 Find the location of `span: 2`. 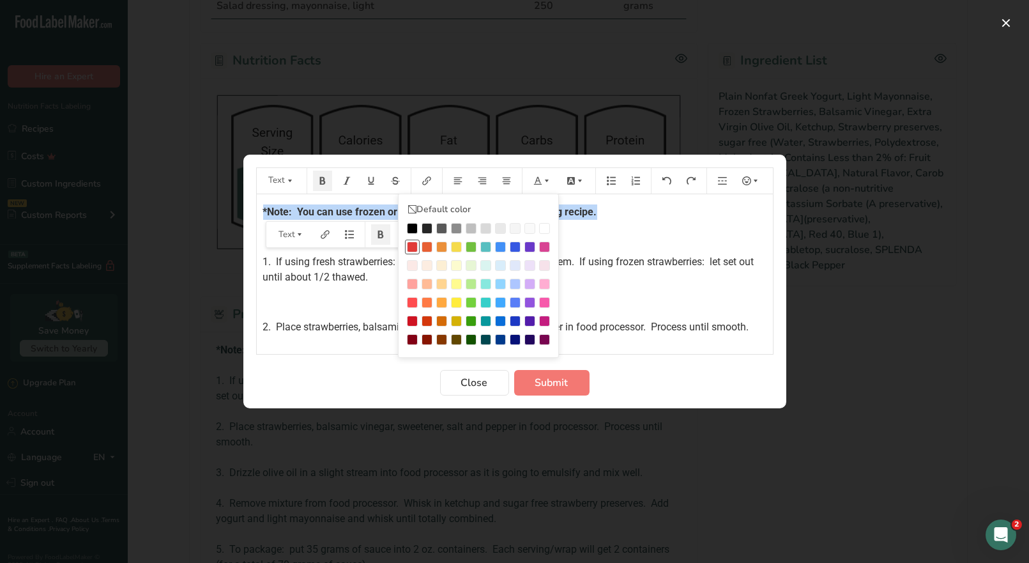

span: 2 is located at coordinates (1017, 525).